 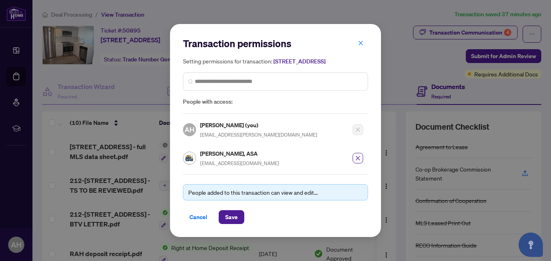 I want to click on button: Cancel, so click(x=198, y=217).